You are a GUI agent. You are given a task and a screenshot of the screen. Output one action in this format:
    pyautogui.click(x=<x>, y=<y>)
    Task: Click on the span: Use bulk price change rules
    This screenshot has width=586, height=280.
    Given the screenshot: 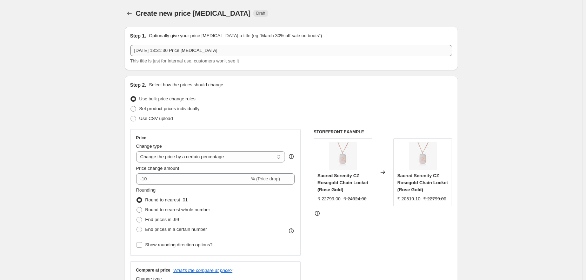 What is the action you would take?
    pyautogui.click(x=167, y=99)
    